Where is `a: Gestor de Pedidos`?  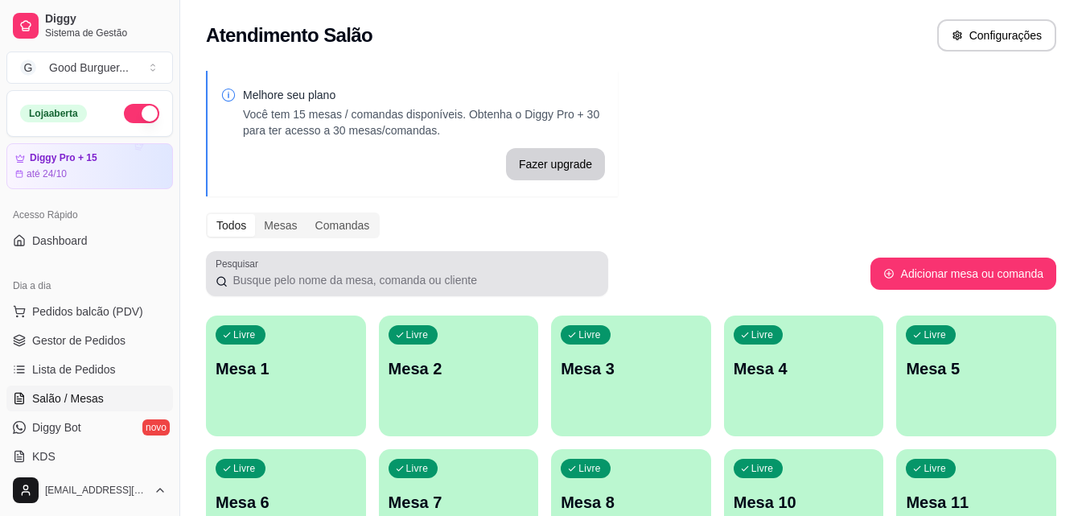
a: Gestor de Pedidos is located at coordinates (89, 340).